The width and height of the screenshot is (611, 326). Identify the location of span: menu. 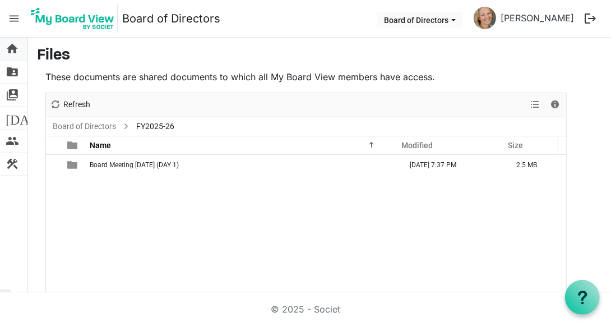
(14, 18).